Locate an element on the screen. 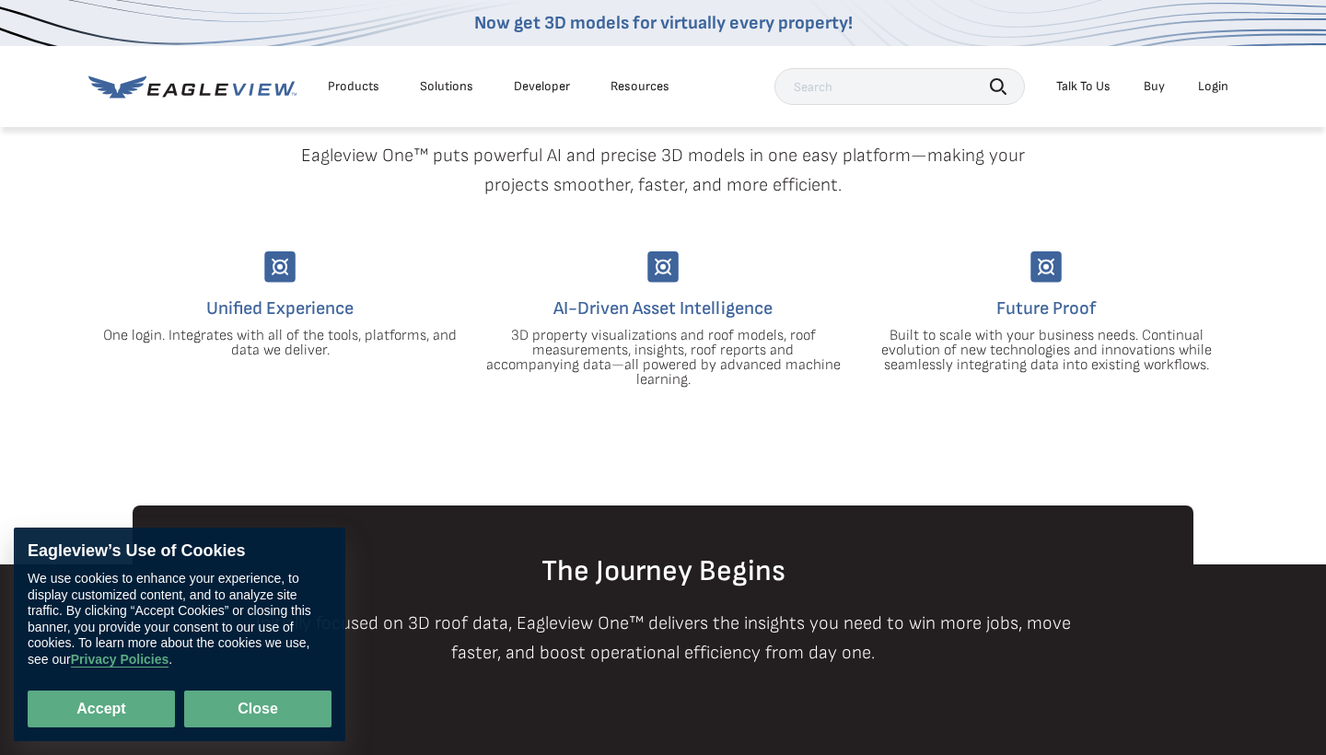 The image size is (1326, 755). div: Solutions is located at coordinates (447, 87).